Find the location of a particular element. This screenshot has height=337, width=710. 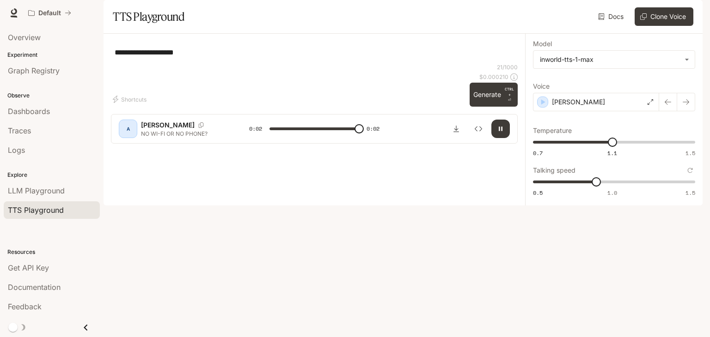

h1: TTS Playground is located at coordinates (148, 17).